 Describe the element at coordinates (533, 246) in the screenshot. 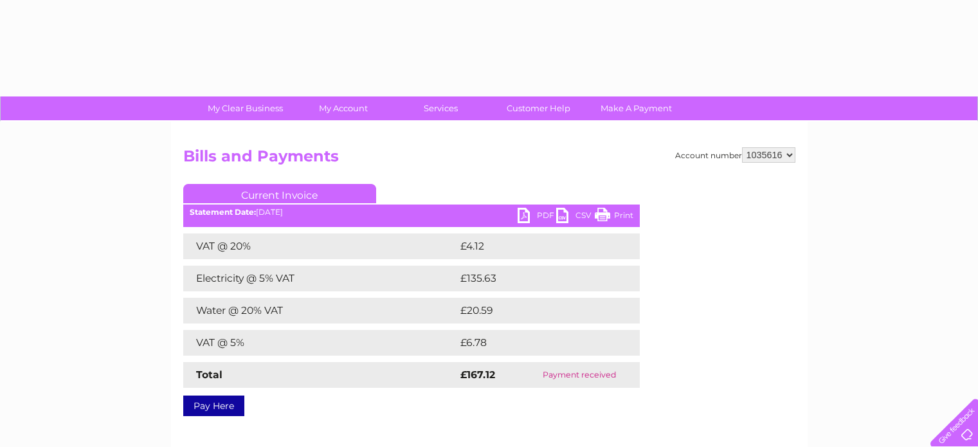

I see `td: £4.12` at that location.